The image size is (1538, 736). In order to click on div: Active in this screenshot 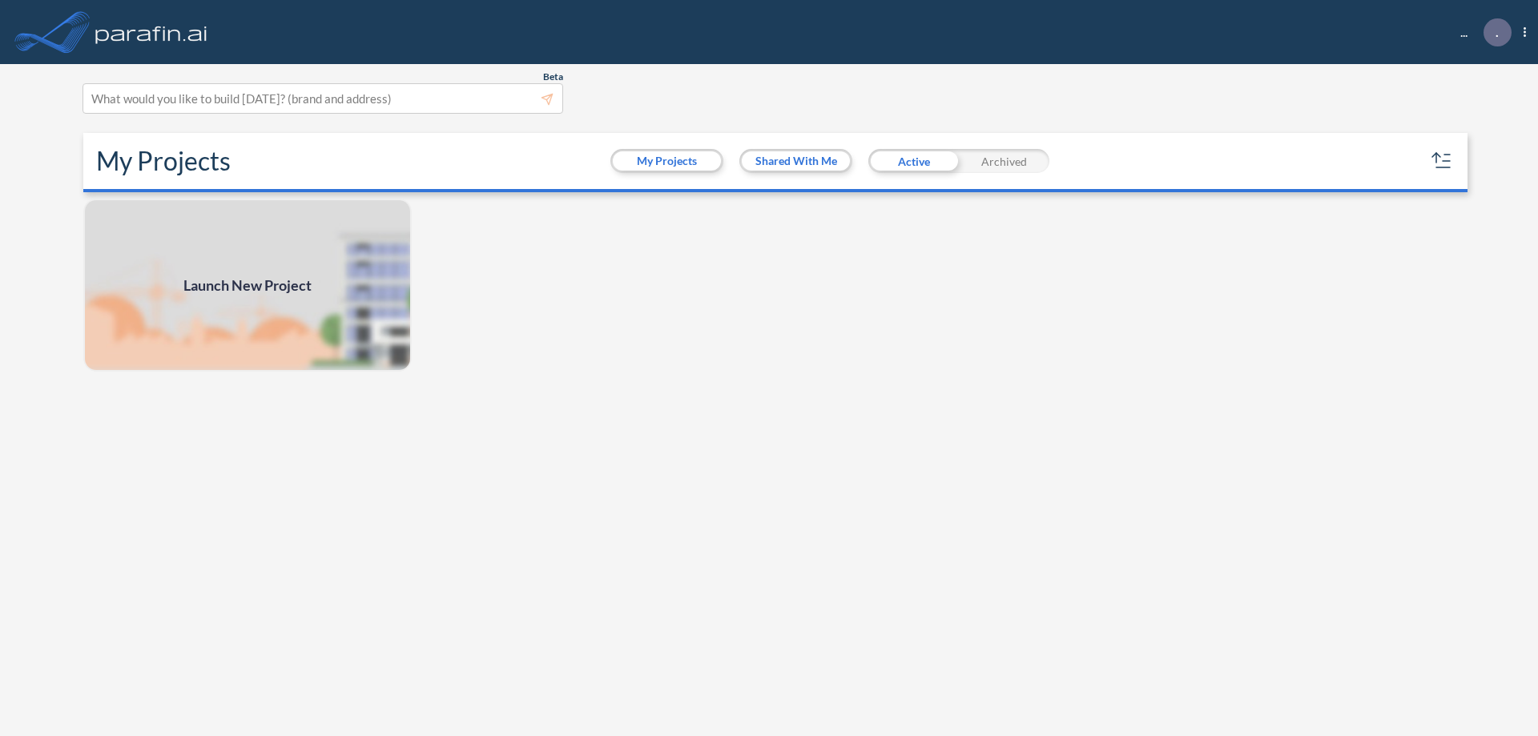, I will do `click(913, 161)`.